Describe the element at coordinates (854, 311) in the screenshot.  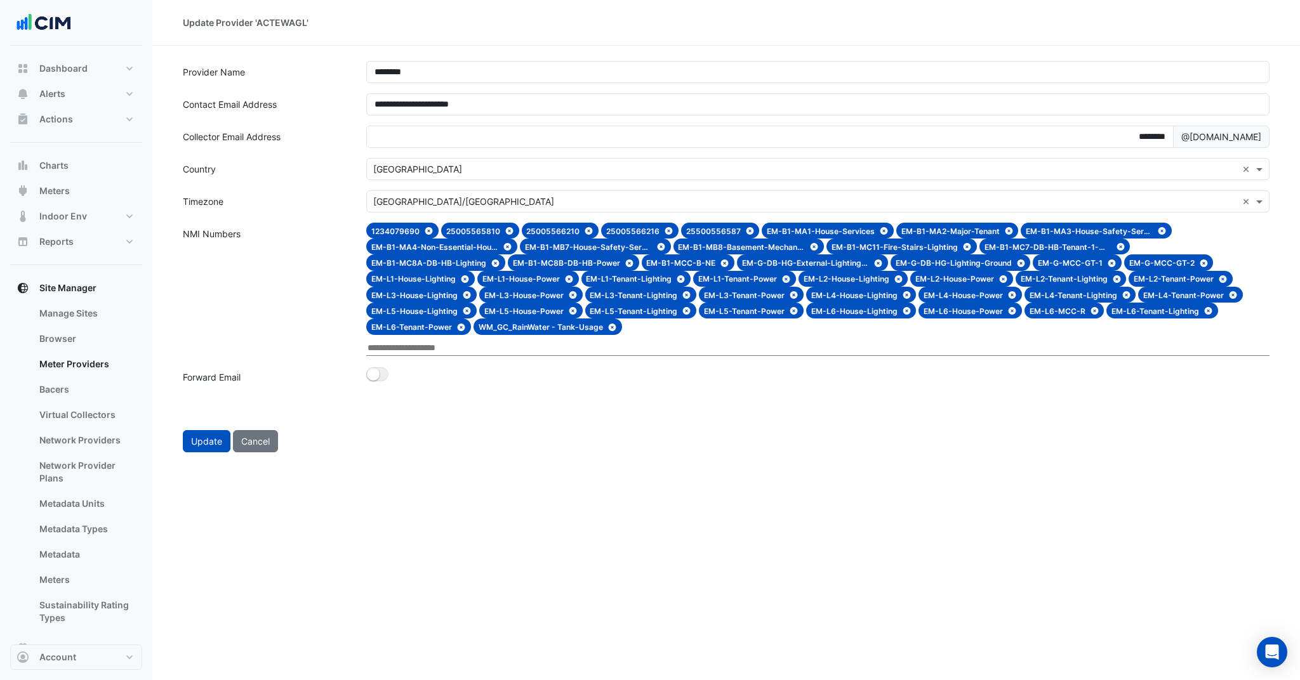
I see `span: EM-L6-House-Lighting` at that location.